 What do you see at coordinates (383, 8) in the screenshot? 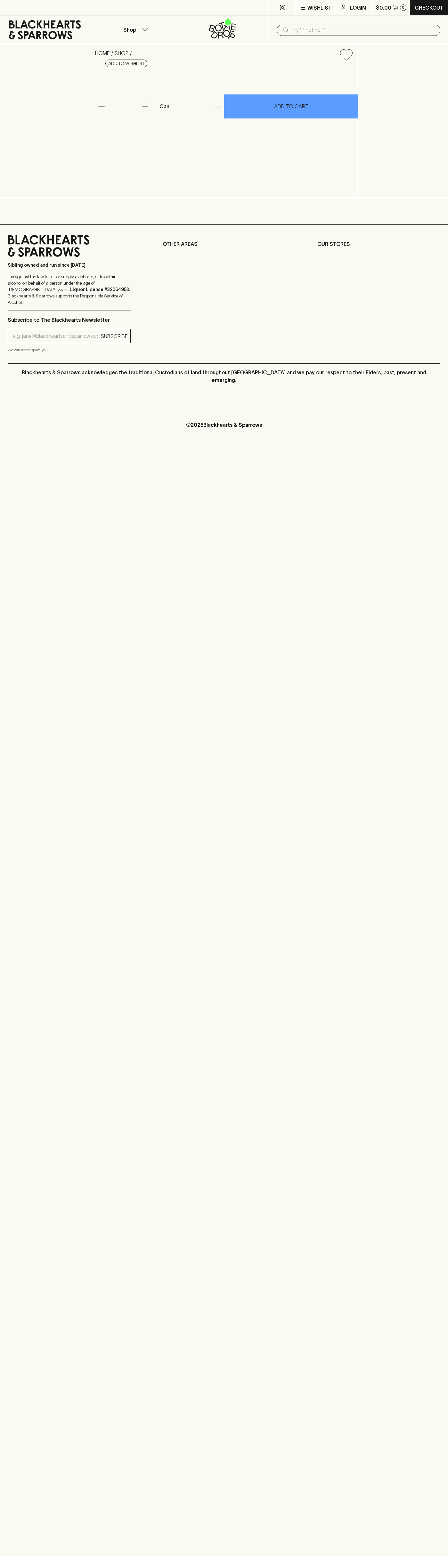
I see `p: $0.00` at bounding box center [383, 8].